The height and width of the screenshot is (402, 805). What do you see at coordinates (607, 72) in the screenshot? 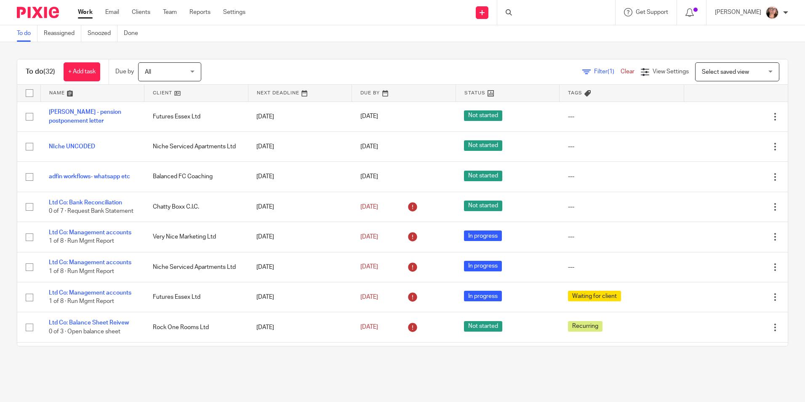
I see `span: Filter` at bounding box center [607, 72].